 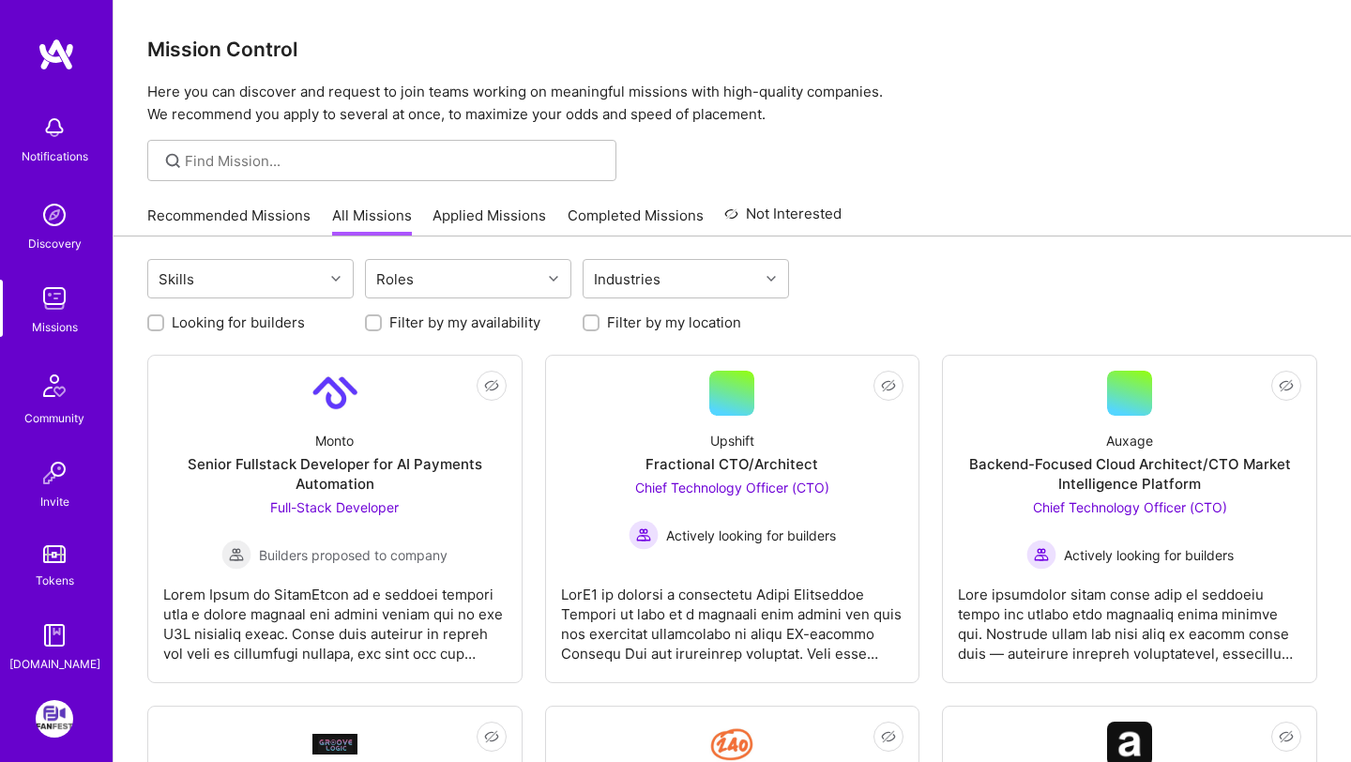 What do you see at coordinates (335, 519) in the screenshot?
I see `a: Company LogoMontoSenior Fullstack Developer for AI Payments AutomationFull-Stack Developer Builde...` at bounding box center [335, 519].